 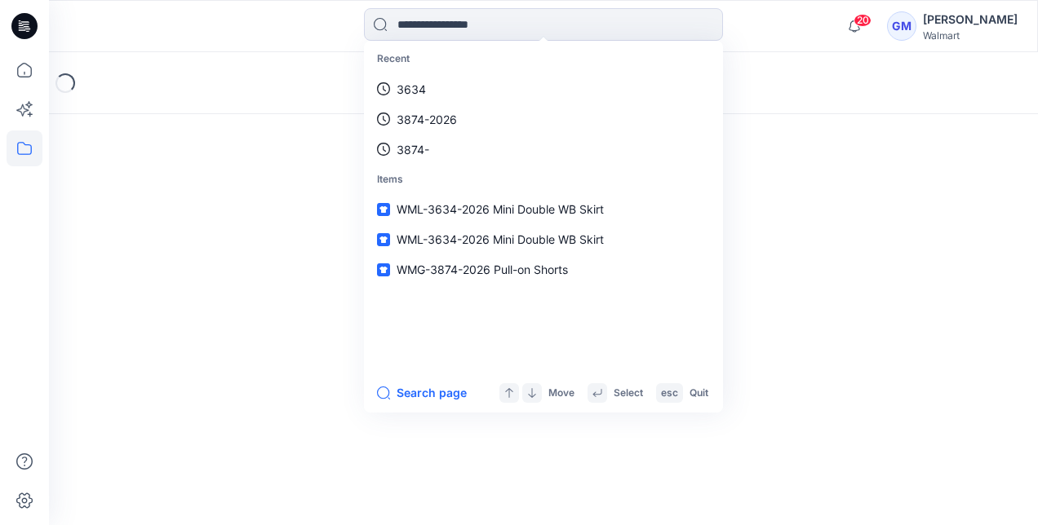 What do you see at coordinates (427, 119) in the screenshot?
I see `p: 3874-2026` at bounding box center [427, 119].